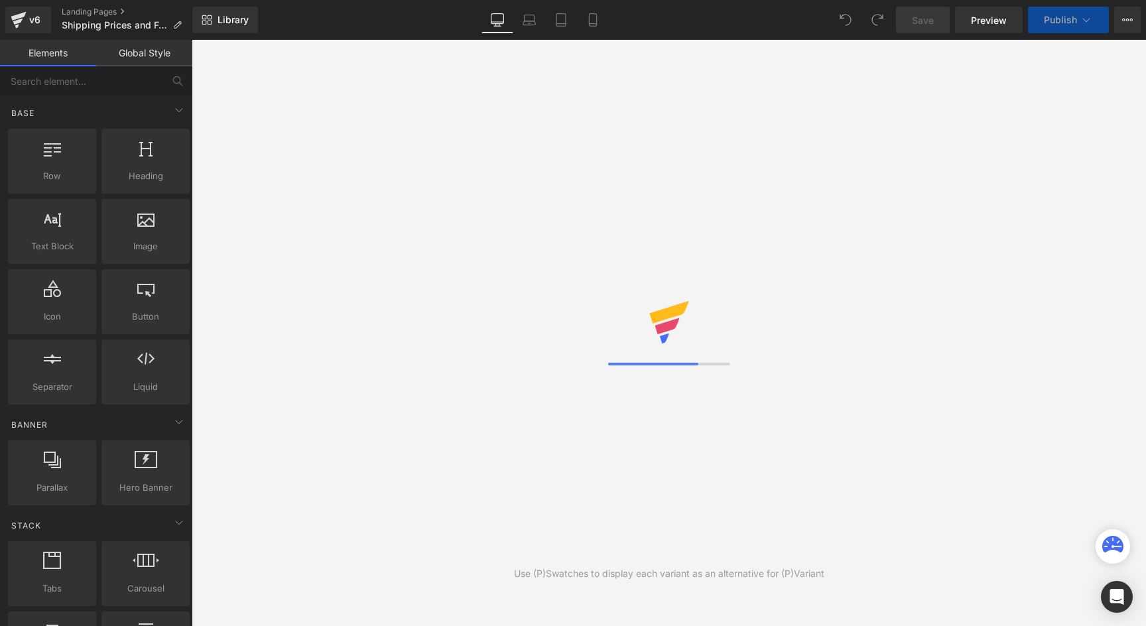 This screenshot has height=626, width=1146. I want to click on span: Tabs, so click(52, 589).